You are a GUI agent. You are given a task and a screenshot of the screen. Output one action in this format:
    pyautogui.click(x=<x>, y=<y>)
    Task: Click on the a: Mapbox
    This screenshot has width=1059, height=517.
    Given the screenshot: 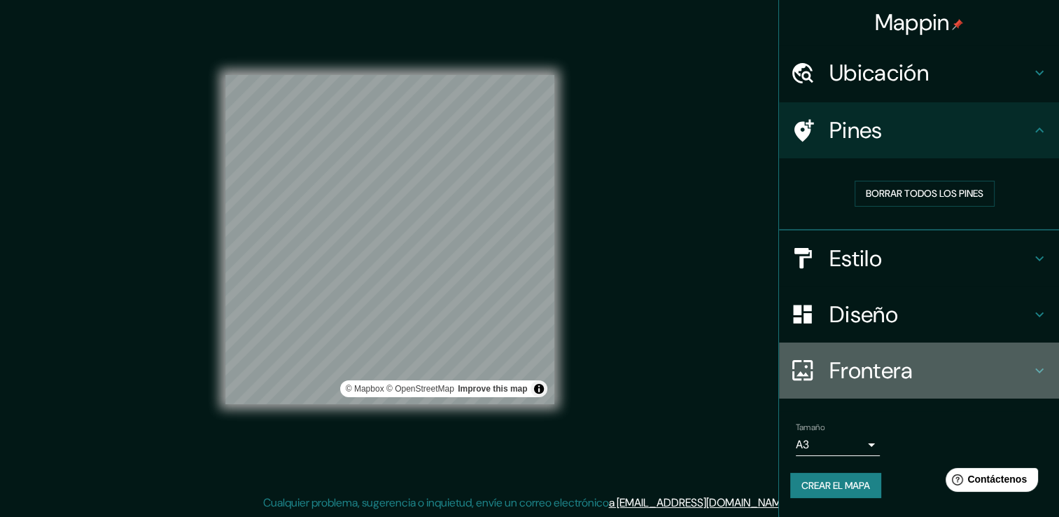 What is the action you would take?
    pyautogui.click(x=365, y=389)
    